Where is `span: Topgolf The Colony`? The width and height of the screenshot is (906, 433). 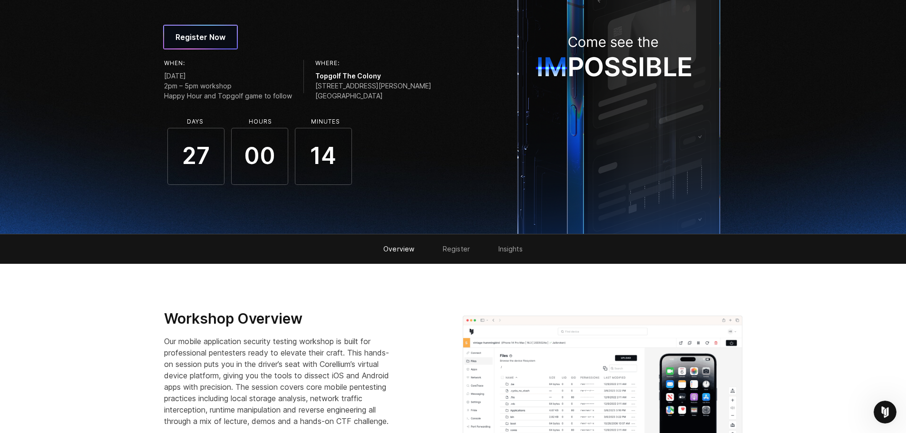
span: Topgolf The Colony is located at coordinates (373, 76).